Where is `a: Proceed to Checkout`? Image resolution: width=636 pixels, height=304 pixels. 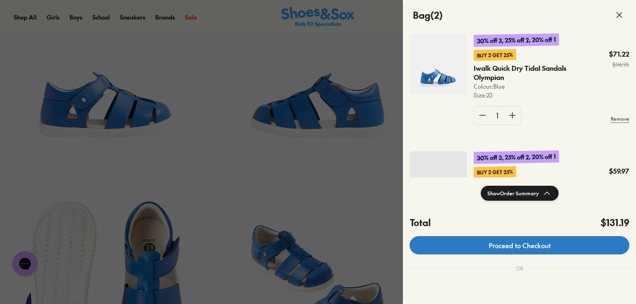
a: Proceed to Checkout is located at coordinates (520, 245).